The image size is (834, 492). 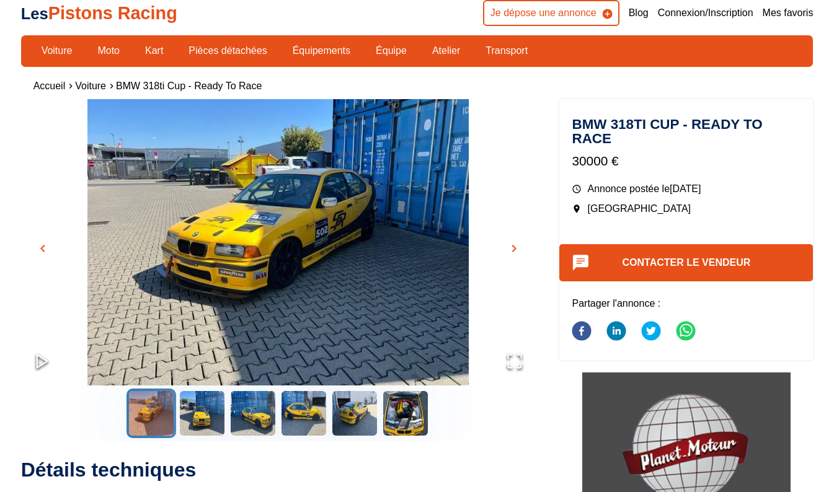 I want to click on span: Accueil, so click(x=50, y=86).